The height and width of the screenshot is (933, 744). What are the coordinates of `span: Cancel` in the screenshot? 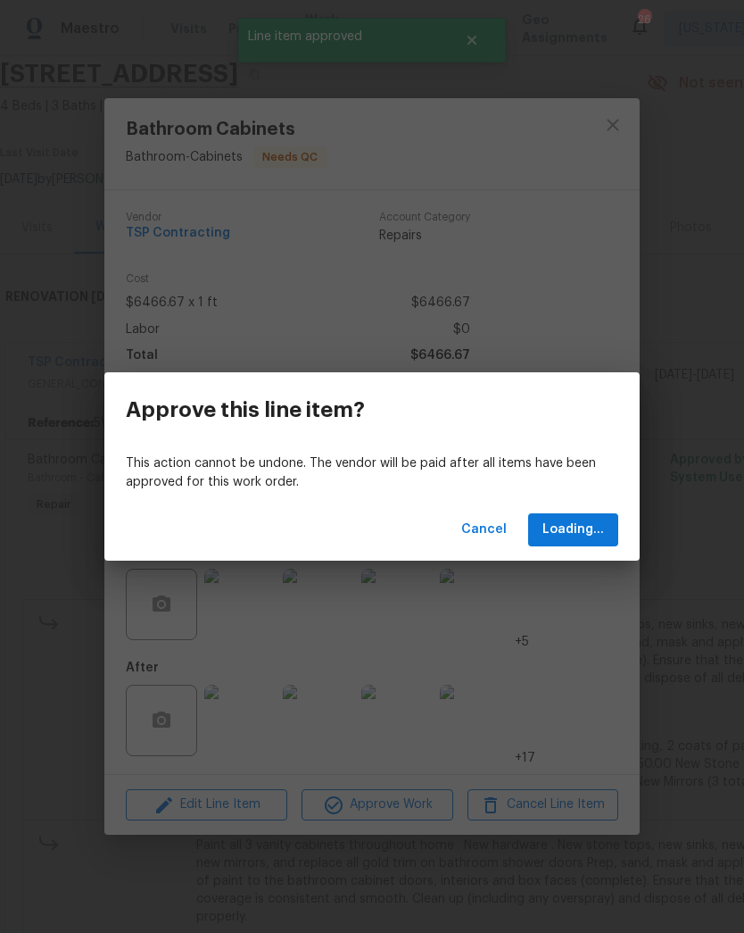 It's located at (484, 529).